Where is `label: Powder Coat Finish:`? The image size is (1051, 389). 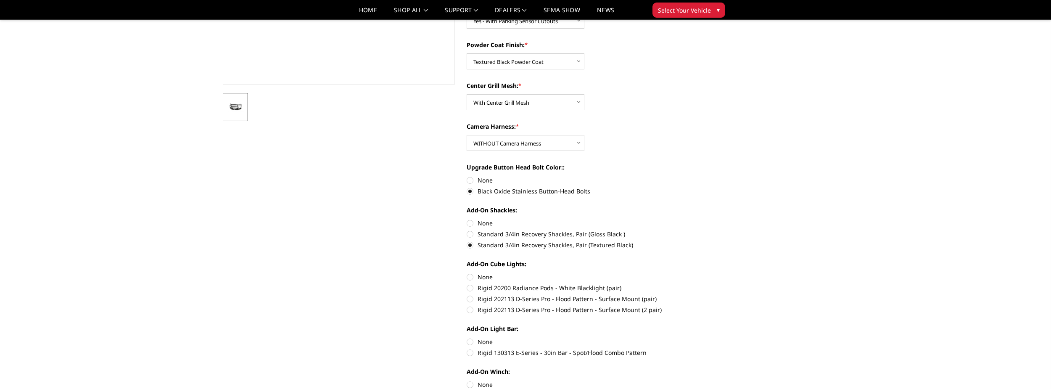
label: Powder Coat Finish: is located at coordinates (583, 45).